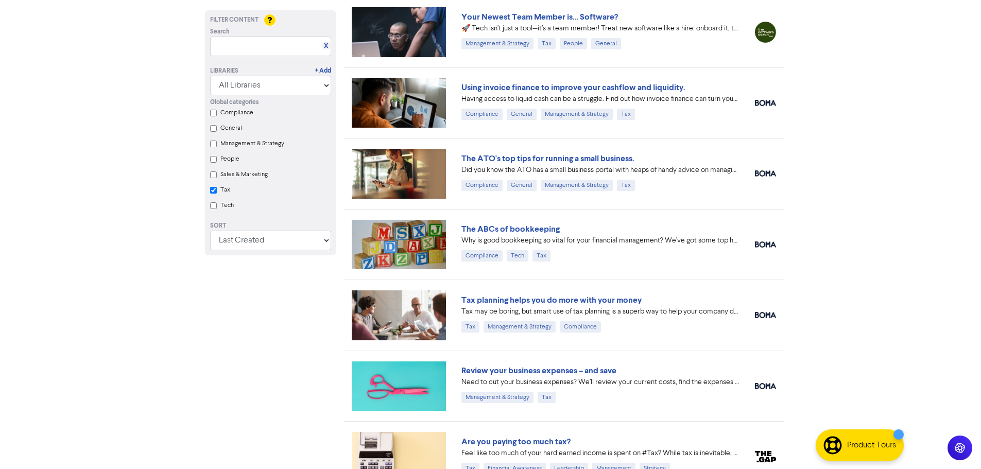  Describe the element at coordinates (540, 17) in the screenshot. I see `a: Your Newest Team Member is… Software?` at that location.